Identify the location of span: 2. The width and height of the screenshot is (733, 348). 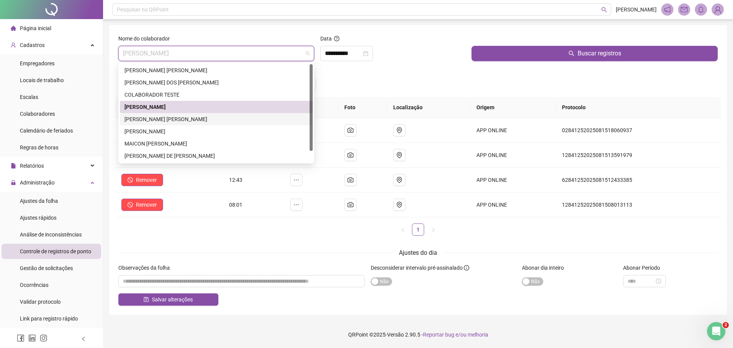
(726, 325).